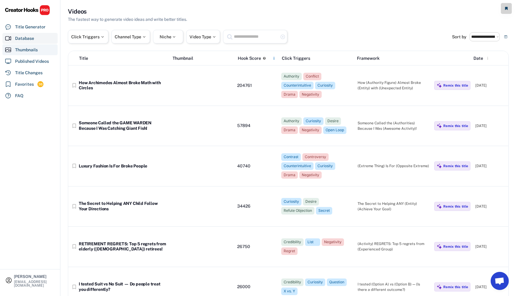 The height and width of the screenshot is (296, 516). What do you see at coordinates (315, 157) in the screenshot?
I see `div: Controversy` at bounding box center [315, 157].